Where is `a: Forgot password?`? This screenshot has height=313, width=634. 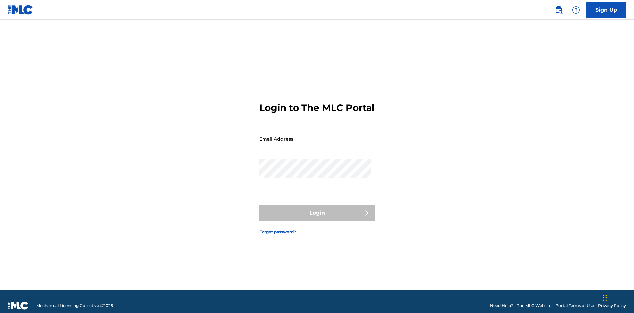 a: Forgot password? is located at coordinates (277, 232).